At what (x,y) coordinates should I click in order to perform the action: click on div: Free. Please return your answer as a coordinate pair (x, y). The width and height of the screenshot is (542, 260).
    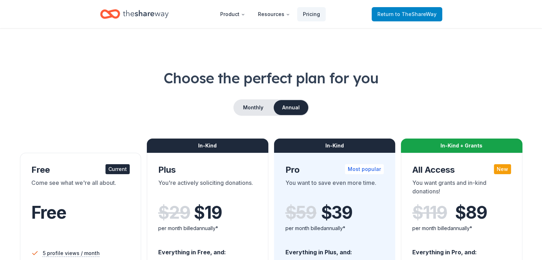
    Looking at the image, I should click on (80, 170).